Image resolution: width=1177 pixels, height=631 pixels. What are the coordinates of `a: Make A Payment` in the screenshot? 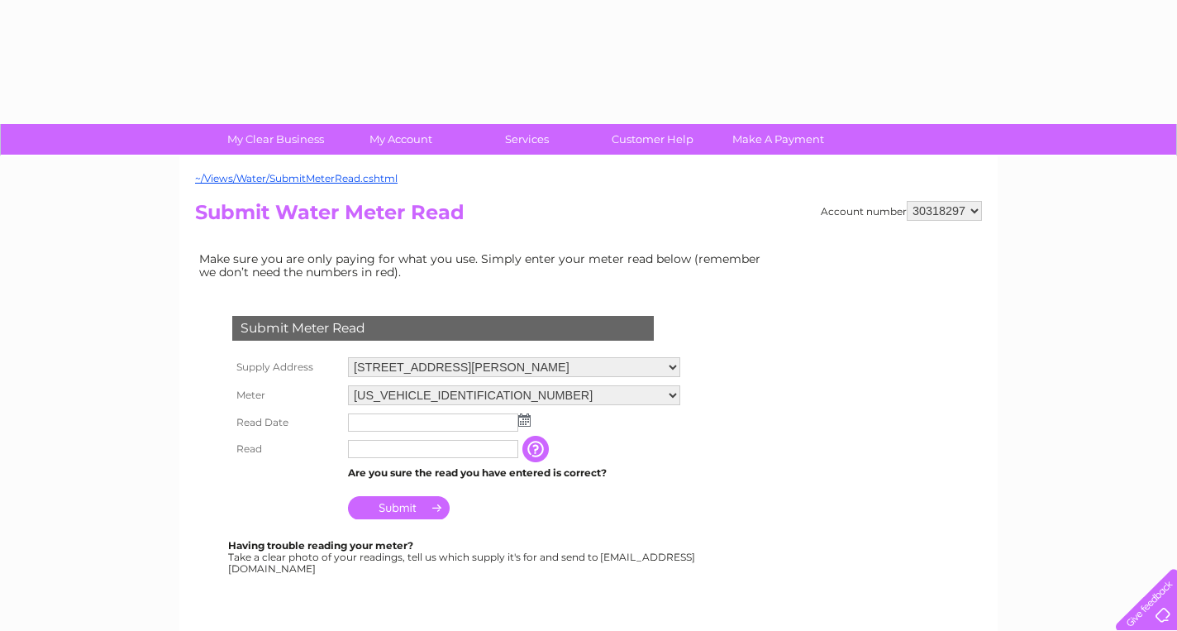 It's located at (778, 139).